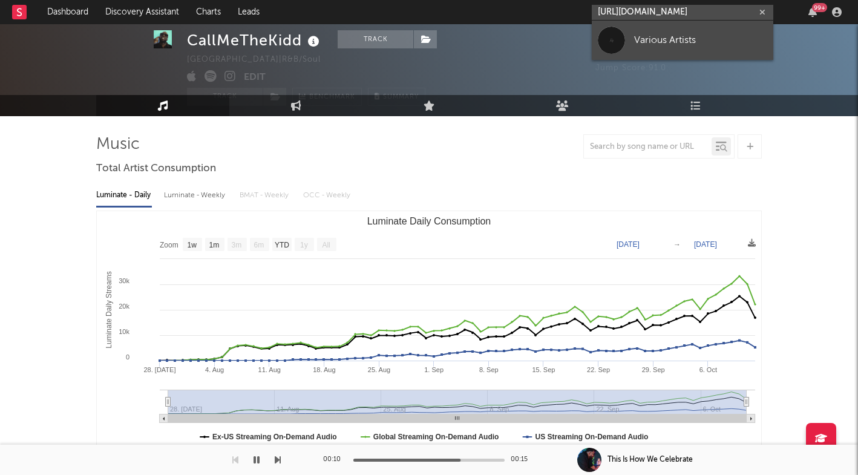 Image resolution: width=858 pixels, height=475 pixels. Describe the element at coordinates (269, 370) in the screenshot. I see `text: 11. Aug` at that location.